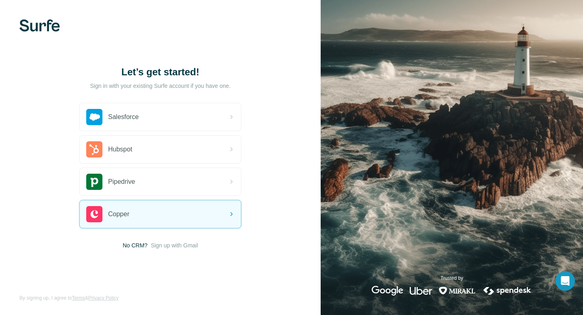  What do you see at coordinates (94, 149) in the screenshot?
I see `img: hubspot's logo` at bounding box center [94, 149].